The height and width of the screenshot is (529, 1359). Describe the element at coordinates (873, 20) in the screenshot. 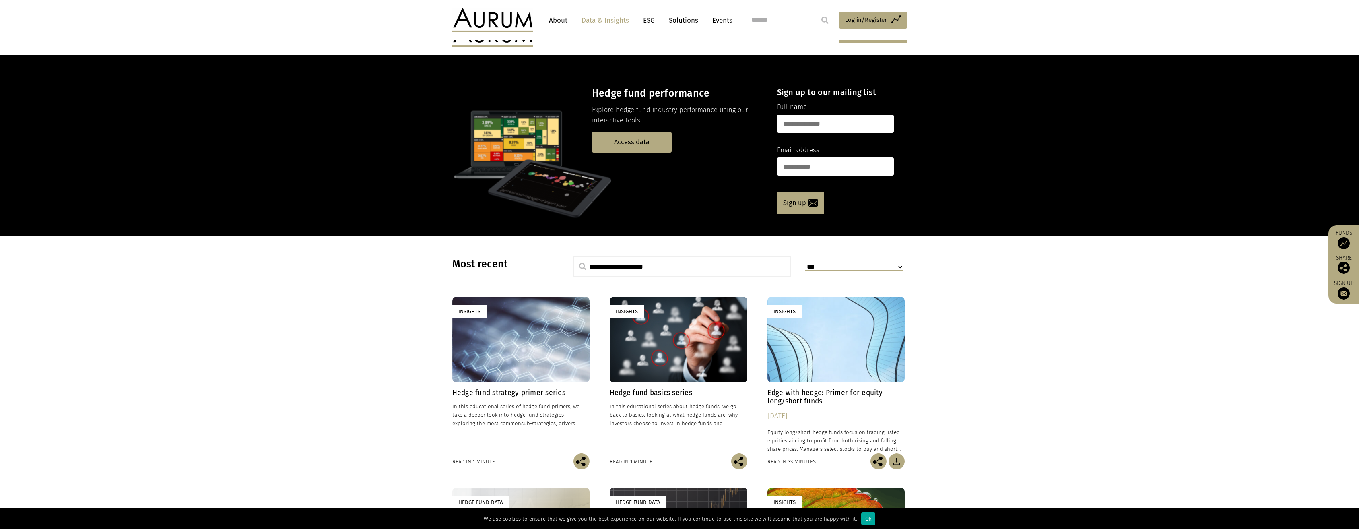

I see `a: Log in/Register` at that location.